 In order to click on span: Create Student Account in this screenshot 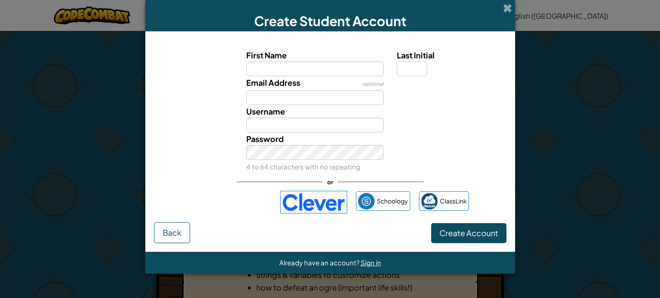, I will do `click(330, 21)`.